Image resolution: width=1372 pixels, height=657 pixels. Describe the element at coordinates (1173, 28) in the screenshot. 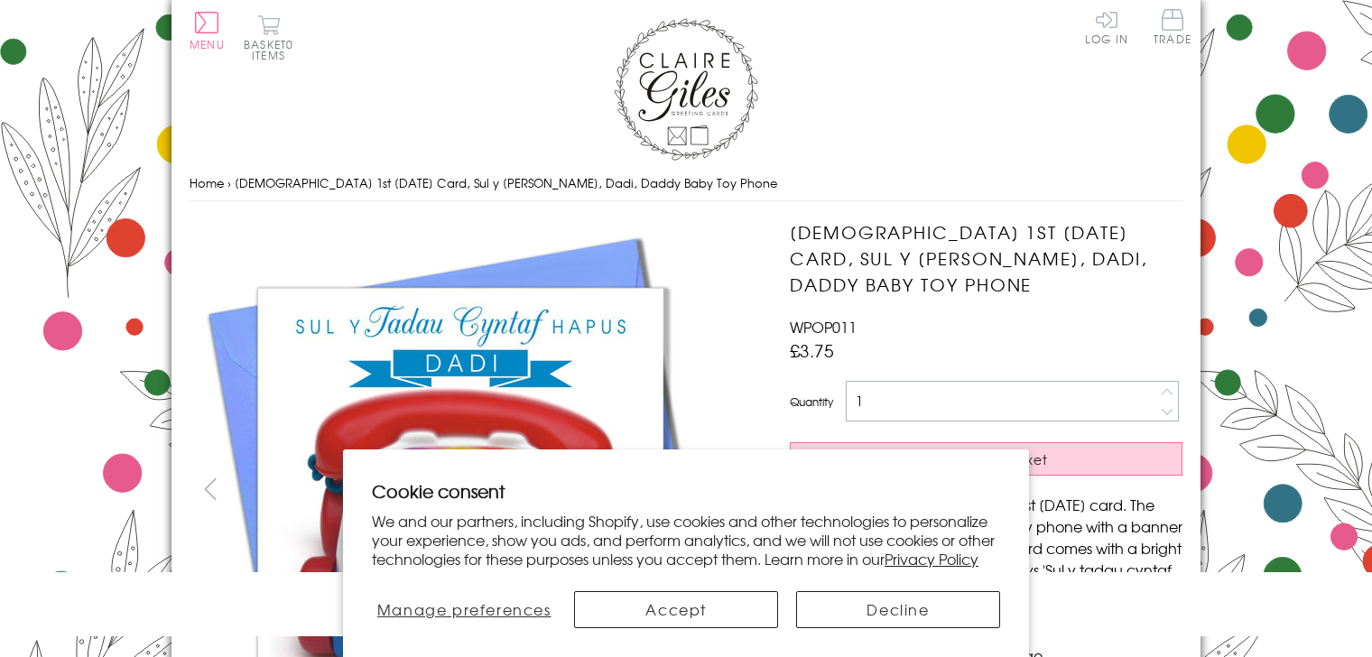

I see `a: Trade` at that location.